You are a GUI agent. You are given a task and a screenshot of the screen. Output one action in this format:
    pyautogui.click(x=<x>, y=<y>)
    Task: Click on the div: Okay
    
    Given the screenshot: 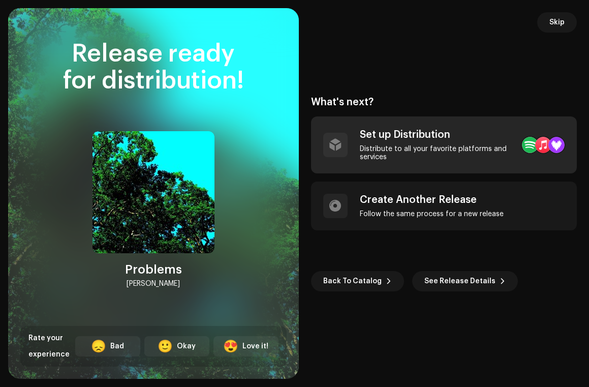 What is the action you would take?
    pyautogui.click(x=186, y=346)
    